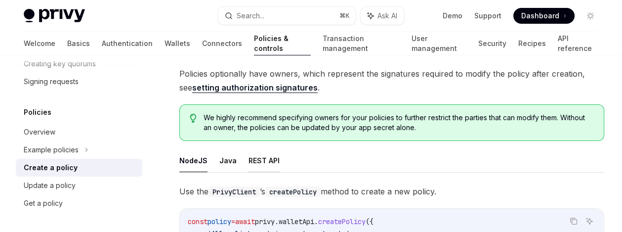 The height and width of the screenshot is (232, 622). I want to click on span: privy, so click(265, 221).